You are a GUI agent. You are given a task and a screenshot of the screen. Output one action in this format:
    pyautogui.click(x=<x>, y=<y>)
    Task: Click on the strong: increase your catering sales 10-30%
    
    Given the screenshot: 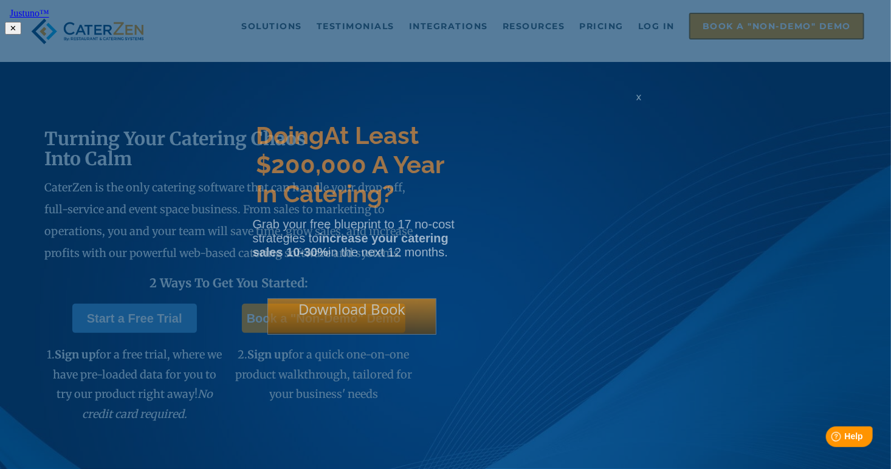 What is the action you would take?
    pyautogui.click(x=351, y=245)
    